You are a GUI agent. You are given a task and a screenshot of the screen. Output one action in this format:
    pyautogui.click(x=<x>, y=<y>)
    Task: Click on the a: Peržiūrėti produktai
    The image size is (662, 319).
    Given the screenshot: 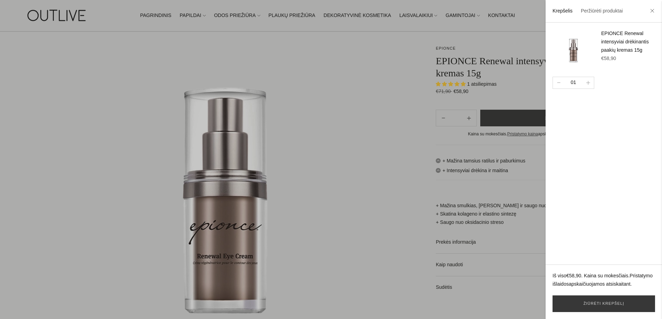 What is the action you would take?
    pyautogui.click(x=602, y=11)
    